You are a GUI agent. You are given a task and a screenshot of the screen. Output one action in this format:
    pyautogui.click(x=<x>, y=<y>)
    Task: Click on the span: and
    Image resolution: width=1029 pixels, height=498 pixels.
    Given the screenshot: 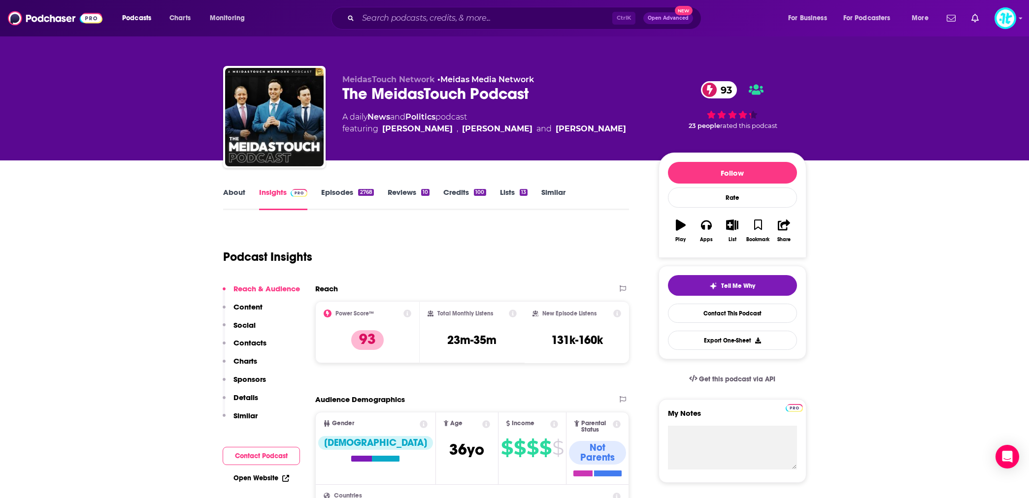 What is the action you would take?
    pyautogui.click(x=397, y=117)
    